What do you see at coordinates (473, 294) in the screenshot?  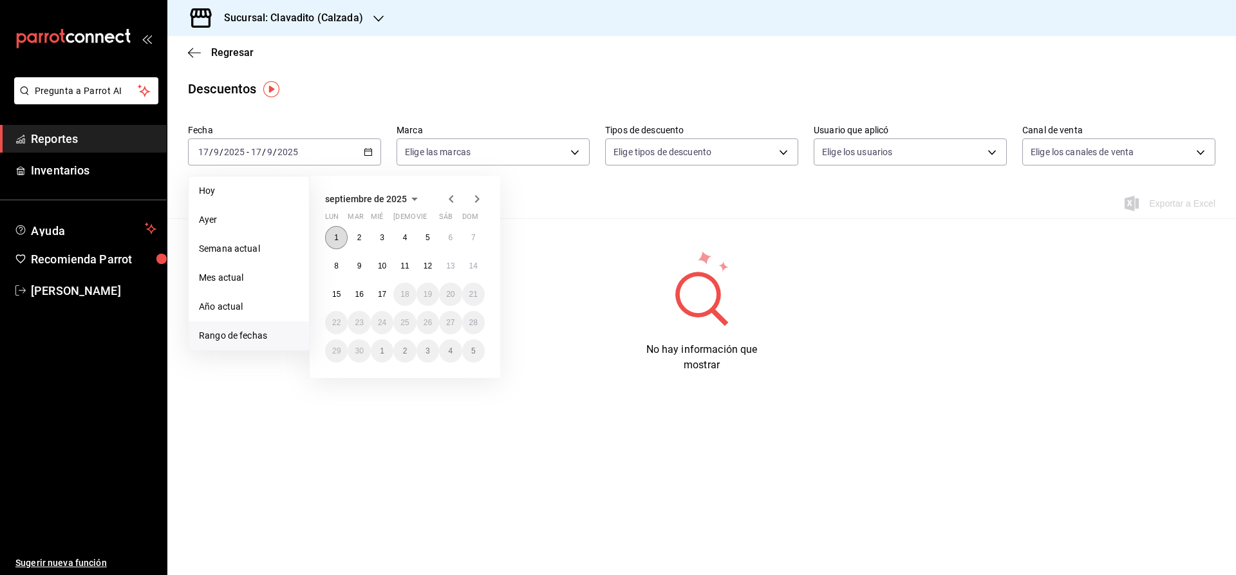 I see `button: 21 de septiembre de 2025` at bounding box center [473, 294].